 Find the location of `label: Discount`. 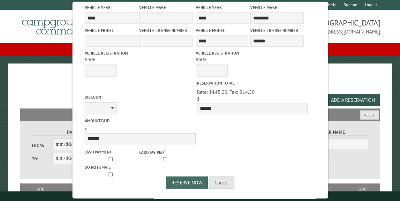

label: Discount is located at coordinates (140, 97).